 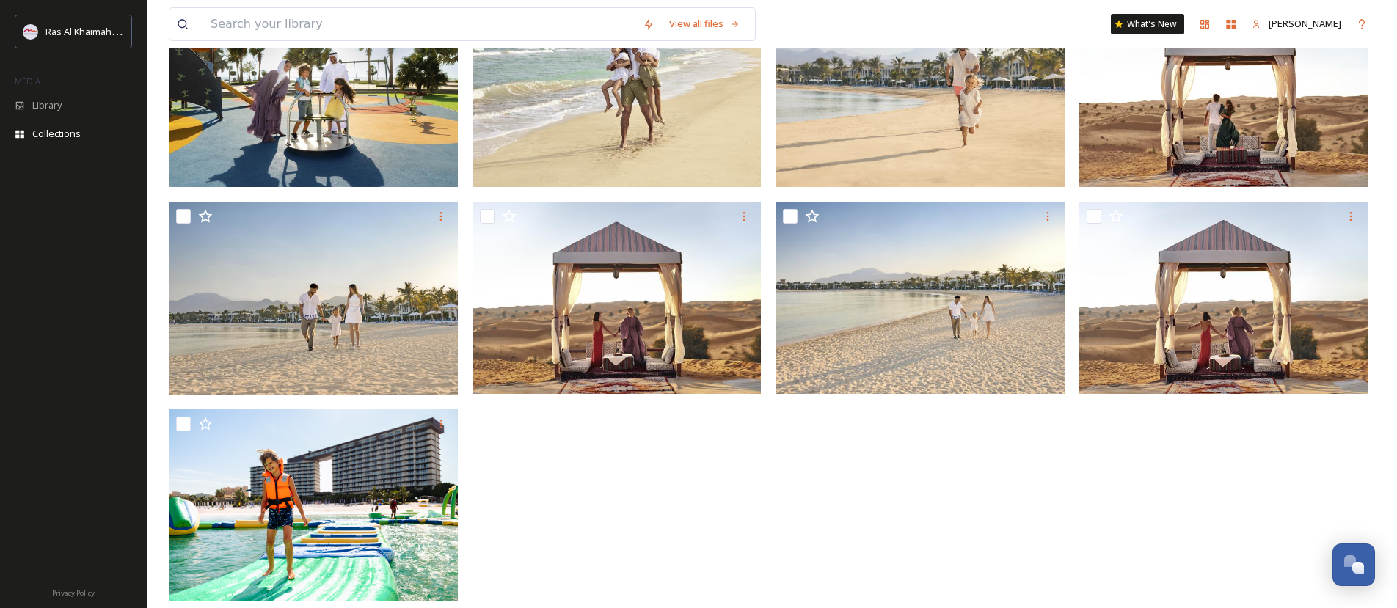 What do you see at coordinates (704, 23) in the screenshot?
I see `a: View all files` at bounding box center [704, 23].